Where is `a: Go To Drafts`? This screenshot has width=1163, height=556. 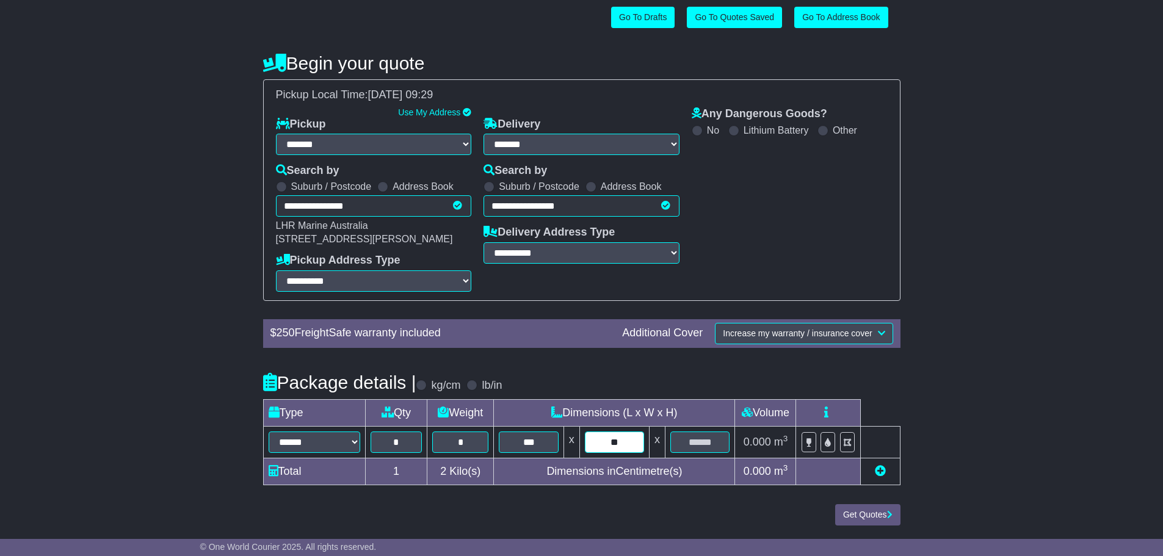
a: Go To Drafts is located at coordinates (643, 17).